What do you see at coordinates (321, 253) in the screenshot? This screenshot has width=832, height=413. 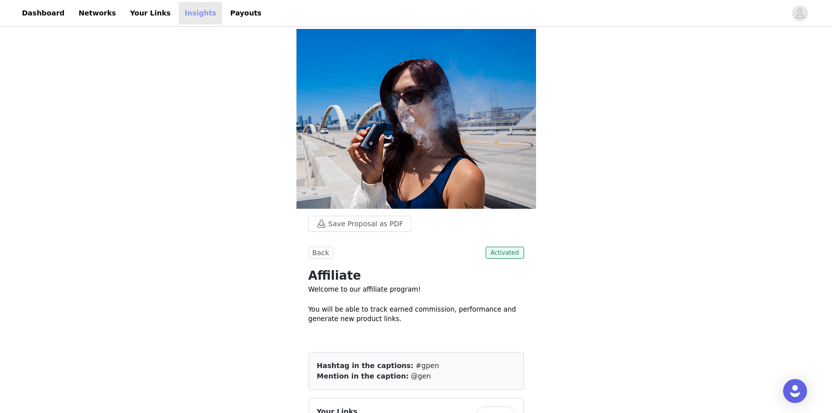 I see `button: Back` at bounding box center [321, 253].